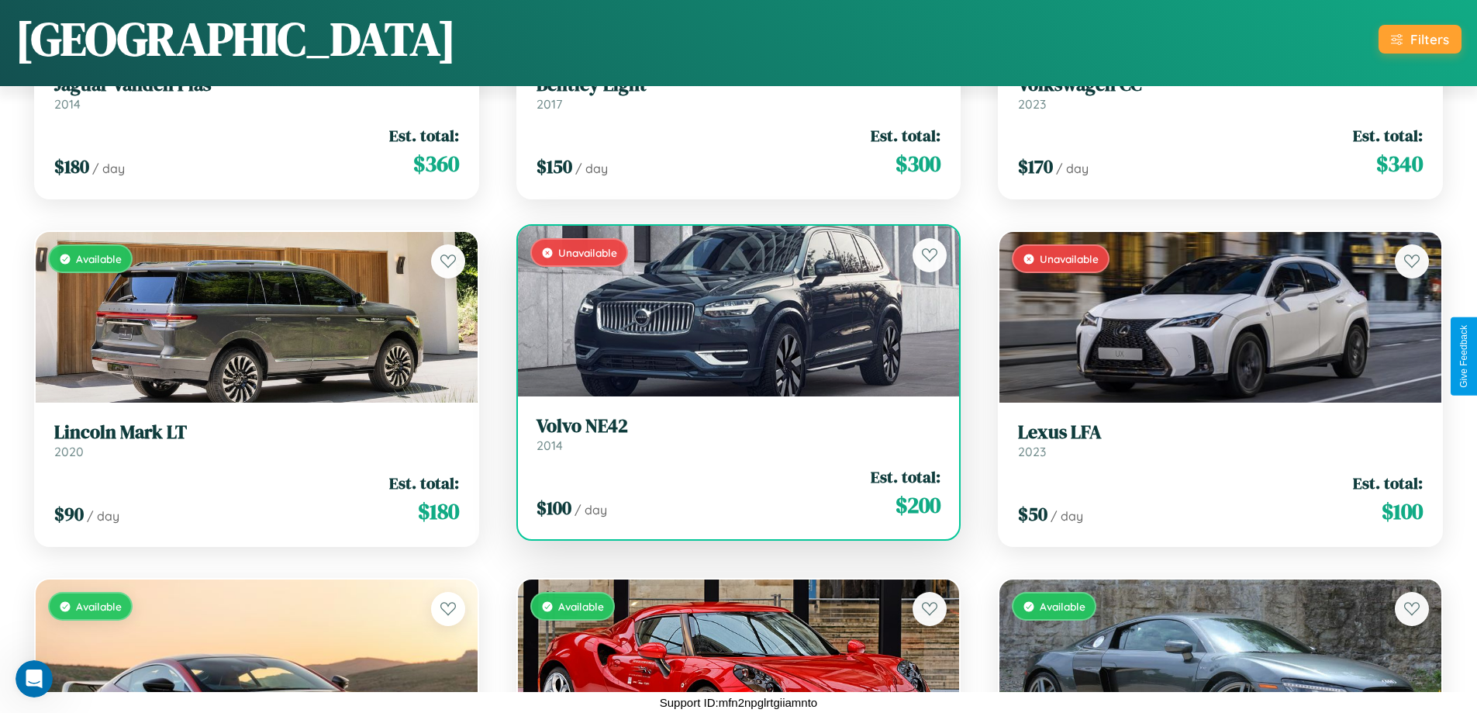  I want to click on span: $ 300, so click(918, 164).